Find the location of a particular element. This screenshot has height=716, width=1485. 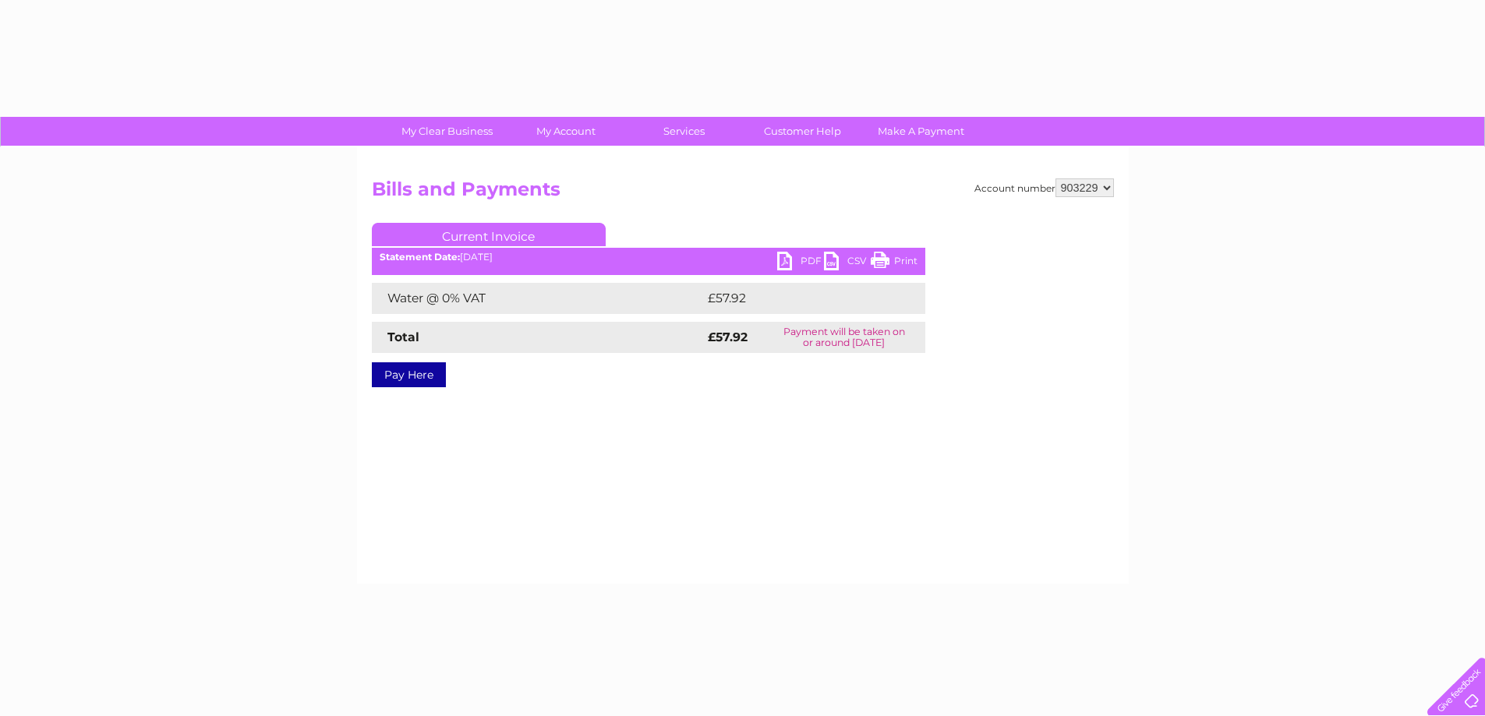

a: Current Invoice is located at coordinates (489, 235).